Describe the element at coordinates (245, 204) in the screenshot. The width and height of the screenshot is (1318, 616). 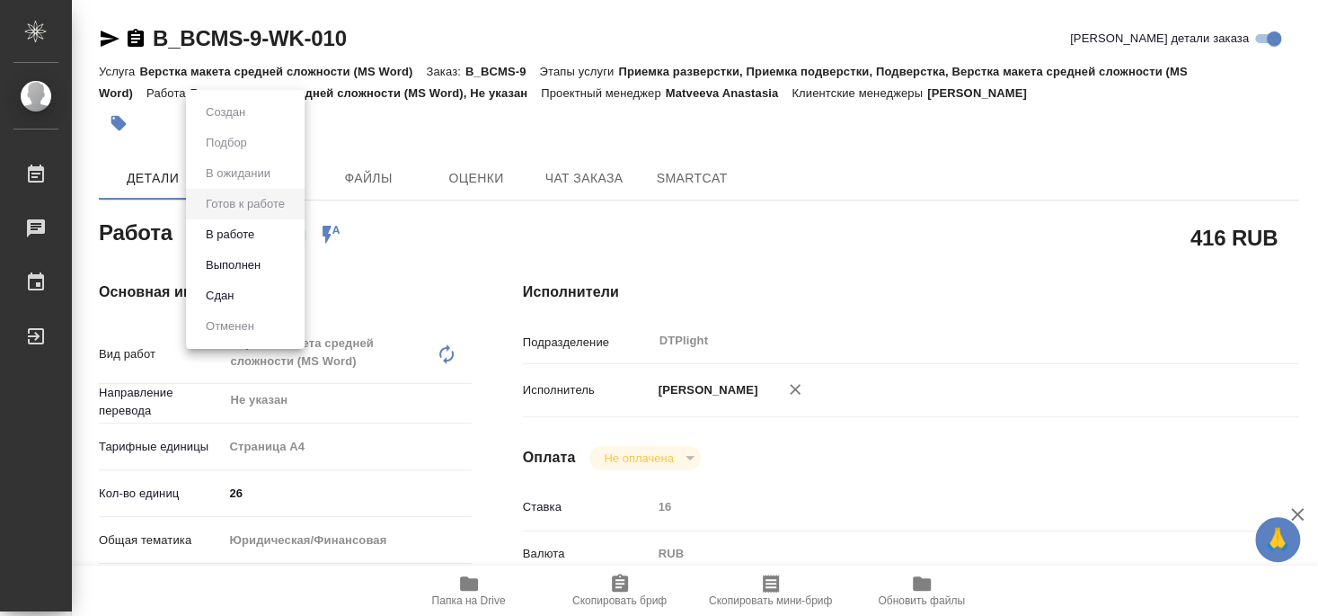
I see `button: Готов к работе` at that location.